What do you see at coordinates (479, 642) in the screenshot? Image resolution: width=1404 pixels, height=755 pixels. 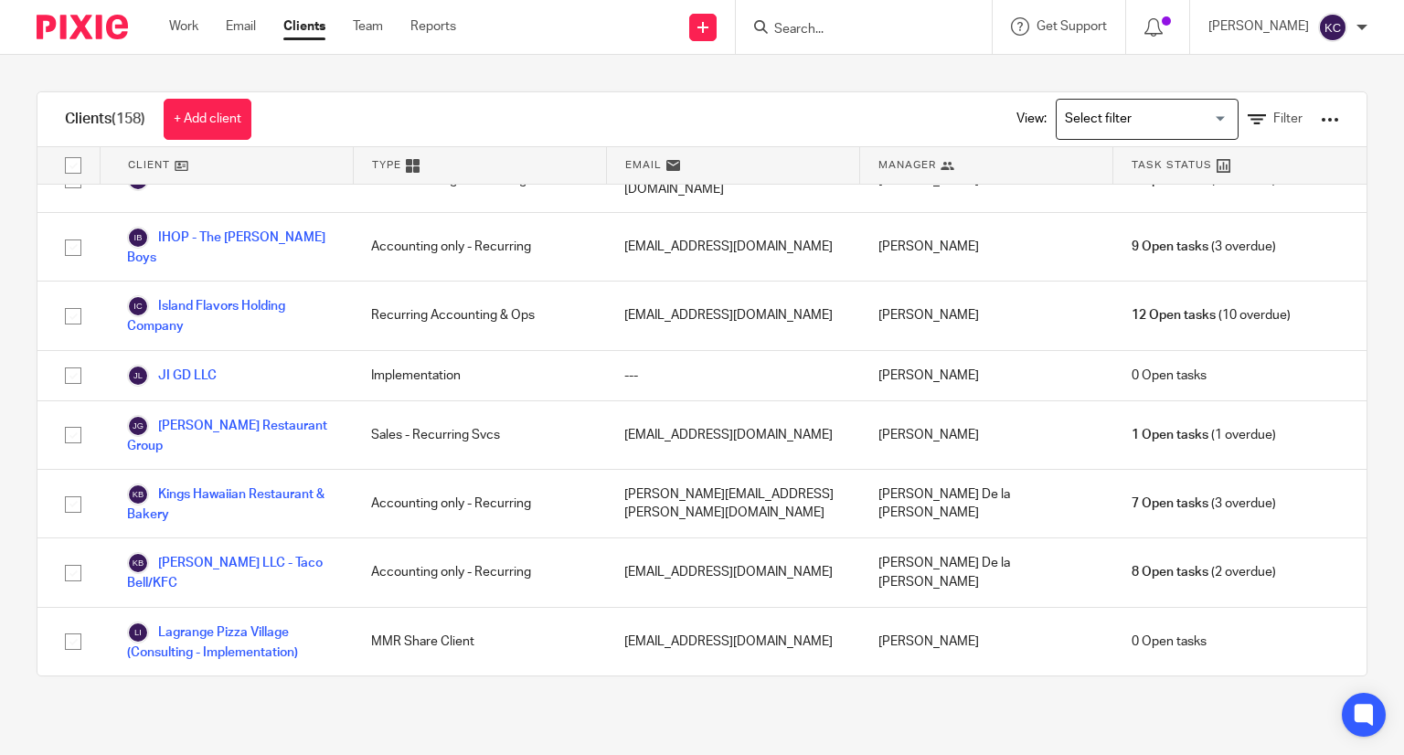 I see `div: MMR Share Client` at bounding box center [479, 642].